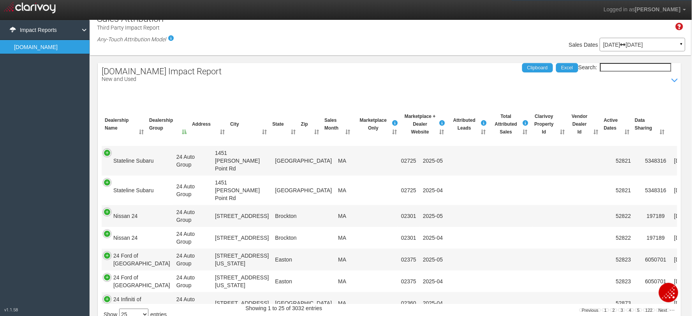 The height and width of the screenshot is (316, 692). What do you see at coordinates (625, 67) in the screenshot?
I see `label: Search:` at bounding box center [625, 67].